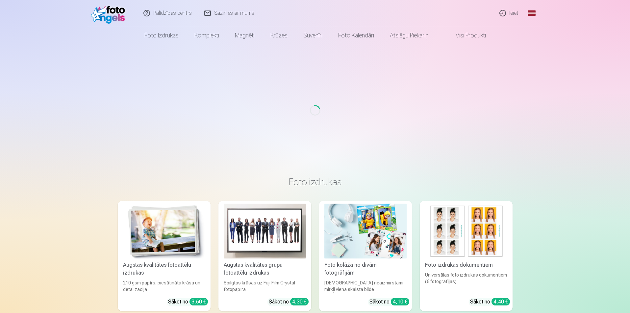 The image size is (630, 313). I want to click on div: 3,60 €, so click(199, 302).